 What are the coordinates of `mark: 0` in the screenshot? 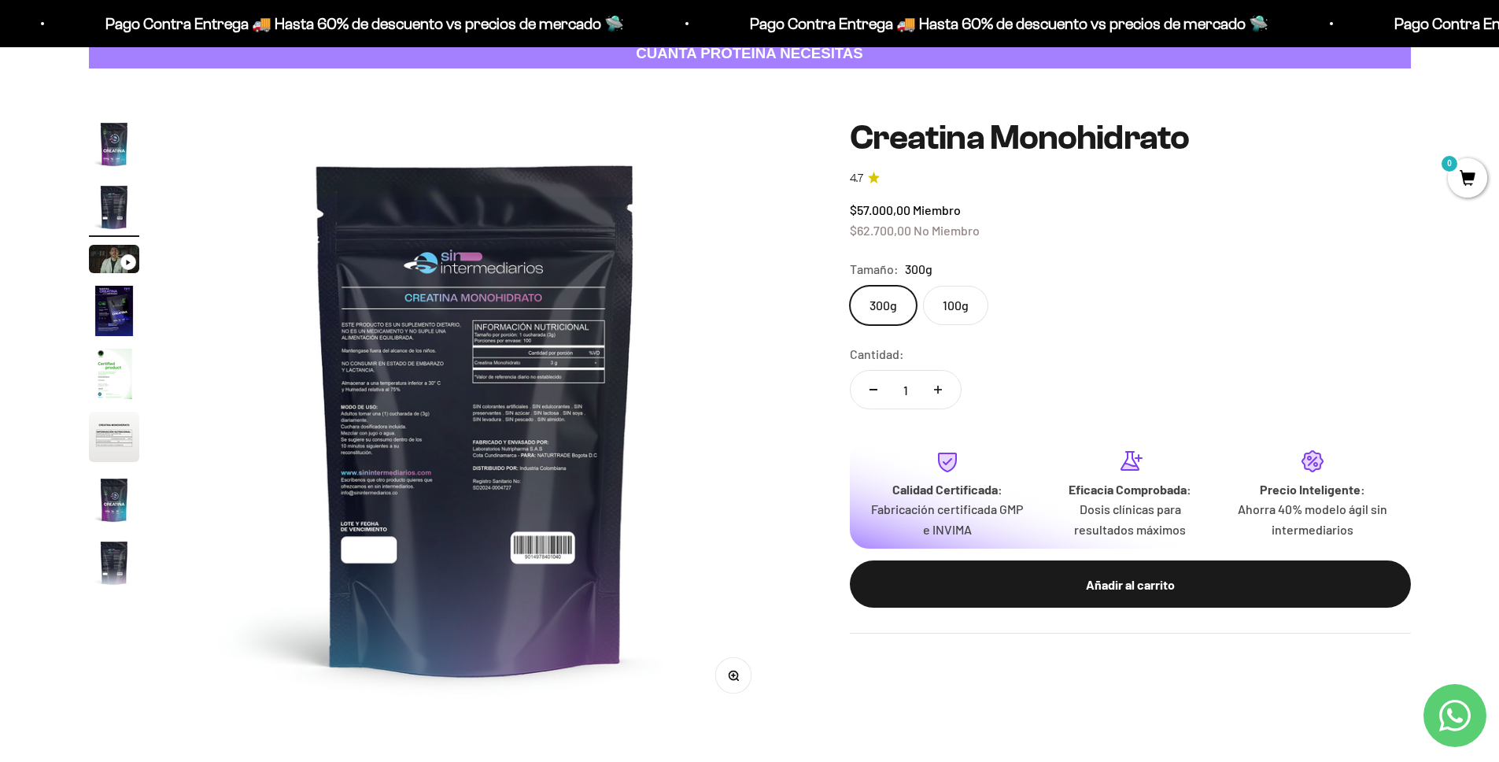 It's located at (1450, 164).